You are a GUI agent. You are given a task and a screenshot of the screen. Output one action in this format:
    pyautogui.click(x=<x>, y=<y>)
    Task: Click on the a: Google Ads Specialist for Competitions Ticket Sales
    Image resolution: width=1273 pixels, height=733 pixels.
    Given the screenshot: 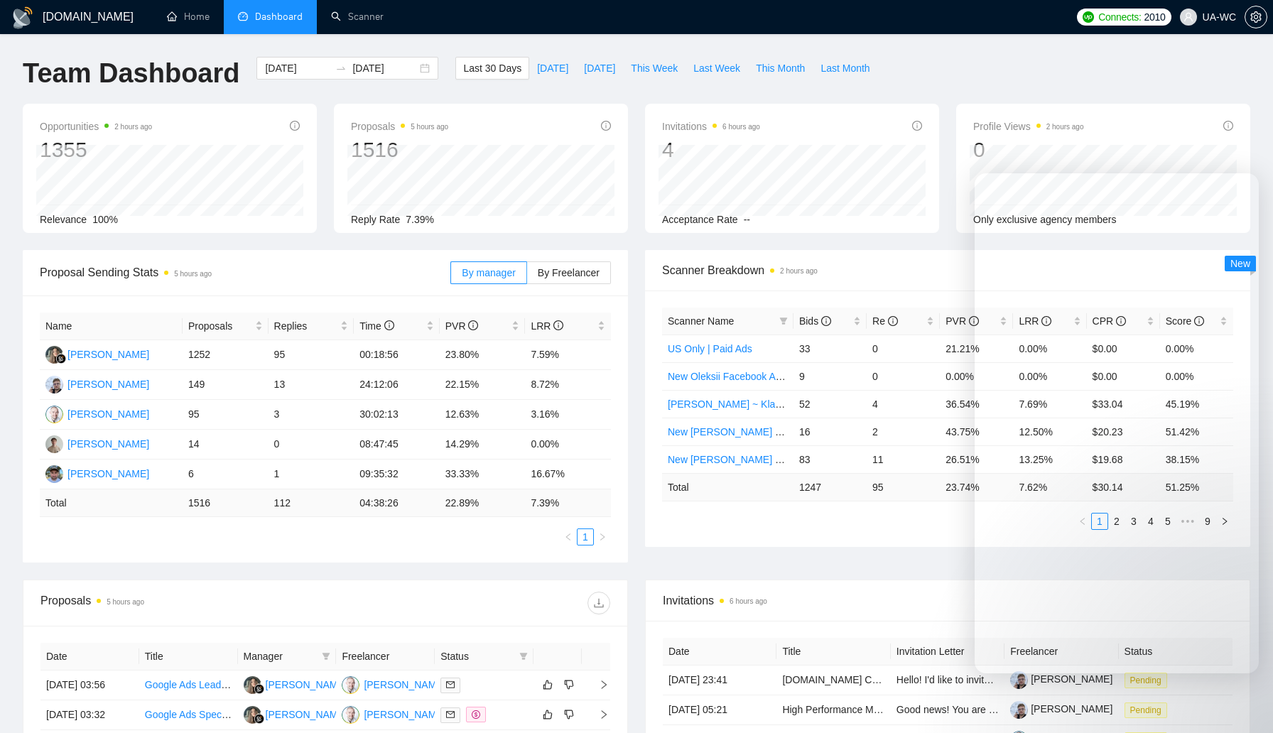 What is the action you would take?
    pyautogui.click(x=259, y=715)
    